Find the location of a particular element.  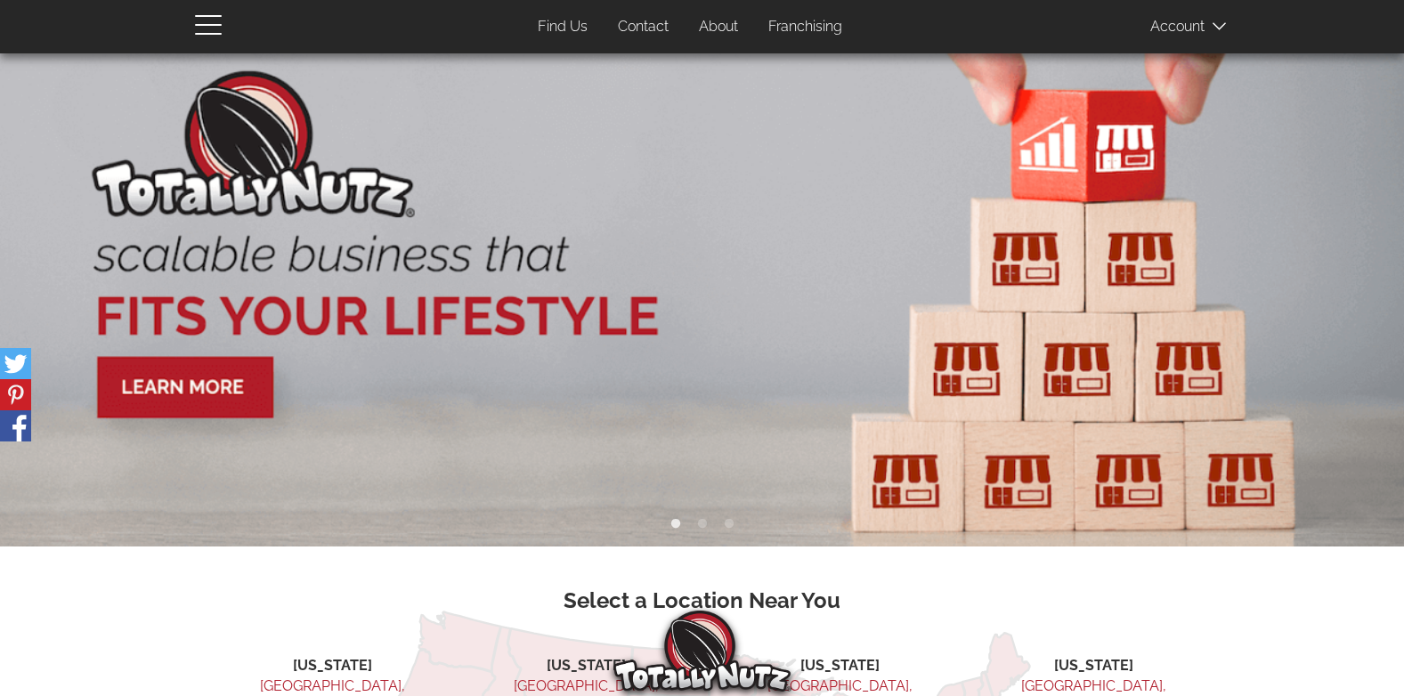

img: Totally Nutz Logo is located at coordinates (702, 651).